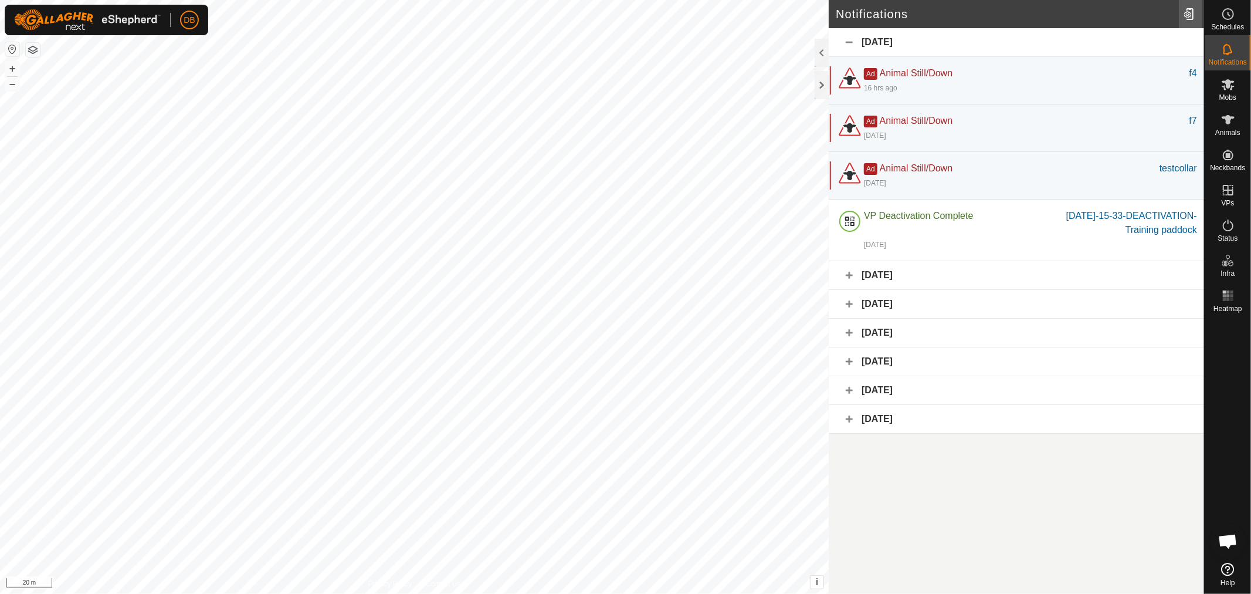  Describe the element at coordinates (443, 584) in the screenshot. I see `a: Contact Us` at that location.